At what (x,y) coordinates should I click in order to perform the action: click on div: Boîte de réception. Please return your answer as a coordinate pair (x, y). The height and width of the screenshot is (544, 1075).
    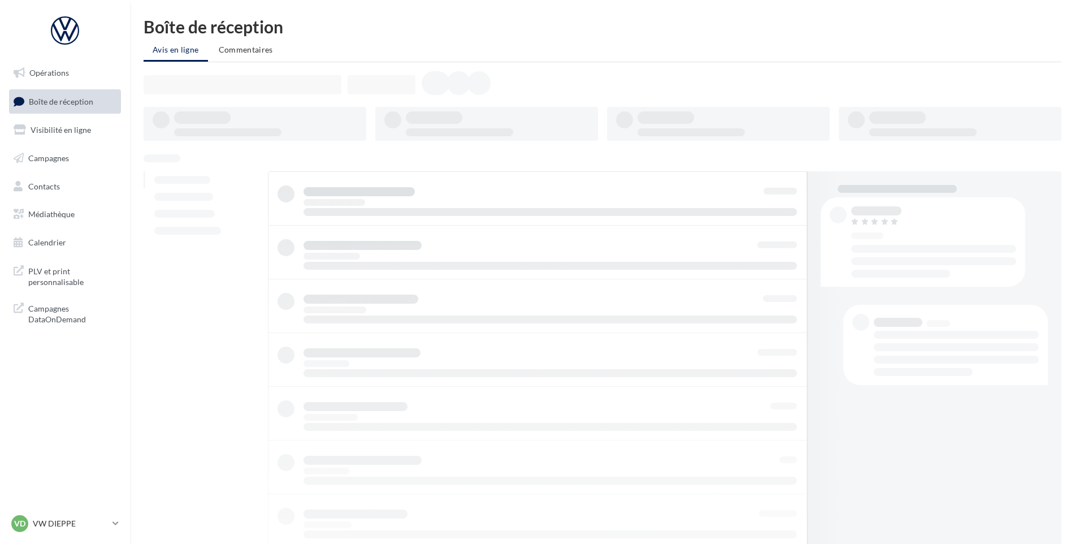
    Looking at the image, I should click on (602, 27).